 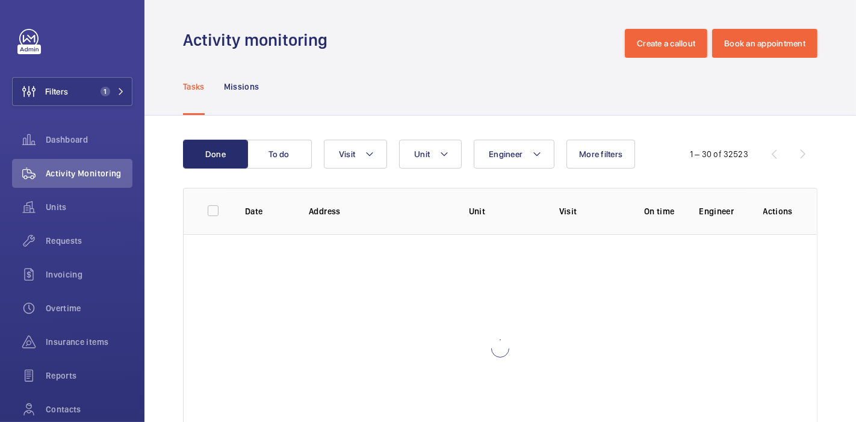 I want to click on button: More filters, so click(x=601, y=154).